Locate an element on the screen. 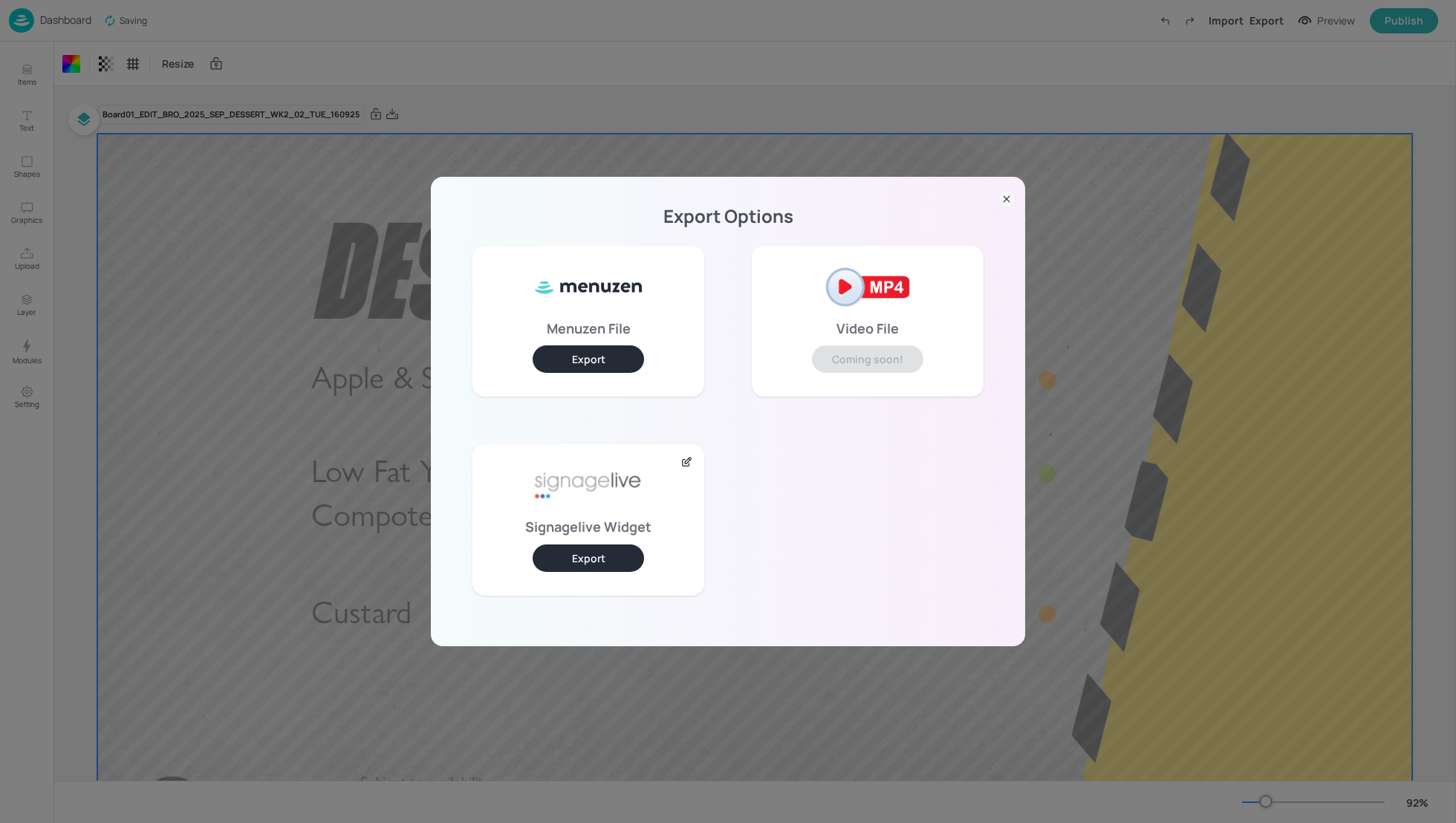 This screenshot has height=823, width=1456. p: Signagelive Widget is located at coordinates (589, 527).